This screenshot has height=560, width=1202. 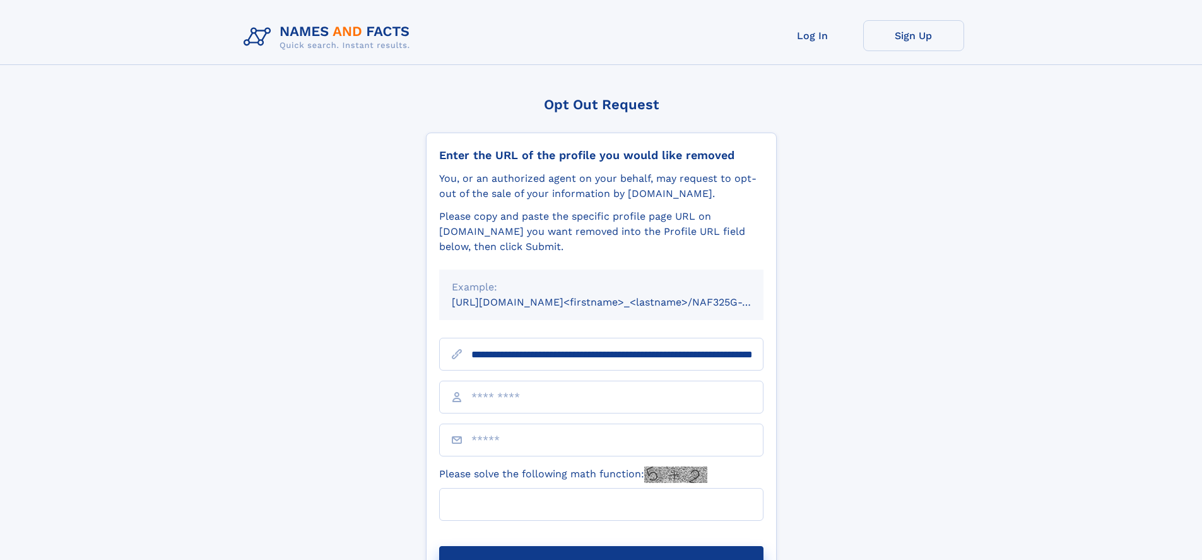 I want to click on div: Opt Out Request, so click(x=601, y=104).